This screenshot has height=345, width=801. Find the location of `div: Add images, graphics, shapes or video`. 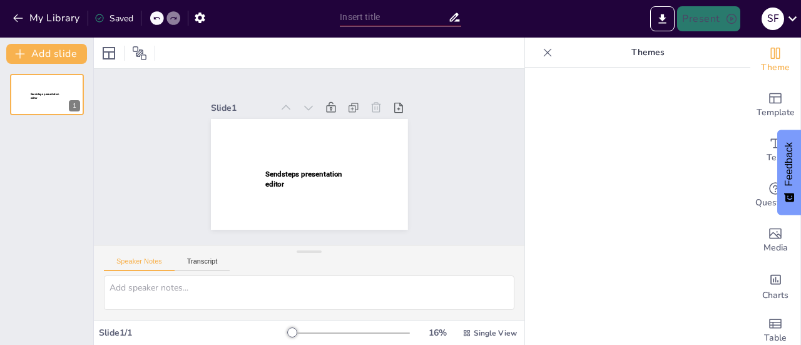

div: Add images, graphics, shapes or video is located at coordinates (775, 240).